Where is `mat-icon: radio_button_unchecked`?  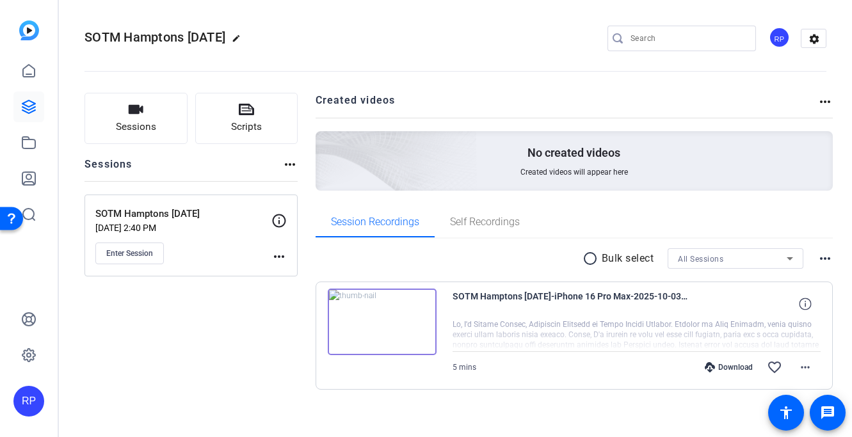 mat-icon: radio_button_unchecked is located at coordinates (592, 259).